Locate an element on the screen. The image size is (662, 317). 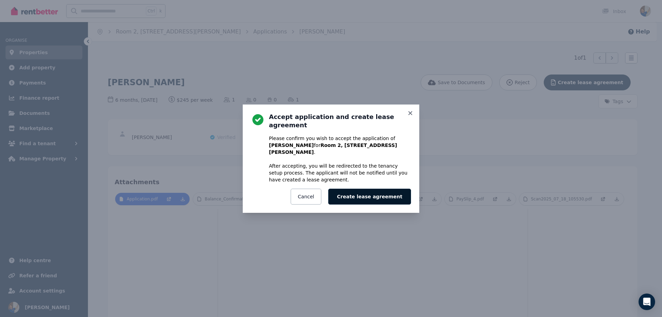
button: Create lease agreement is located at coordinates (370, 197).